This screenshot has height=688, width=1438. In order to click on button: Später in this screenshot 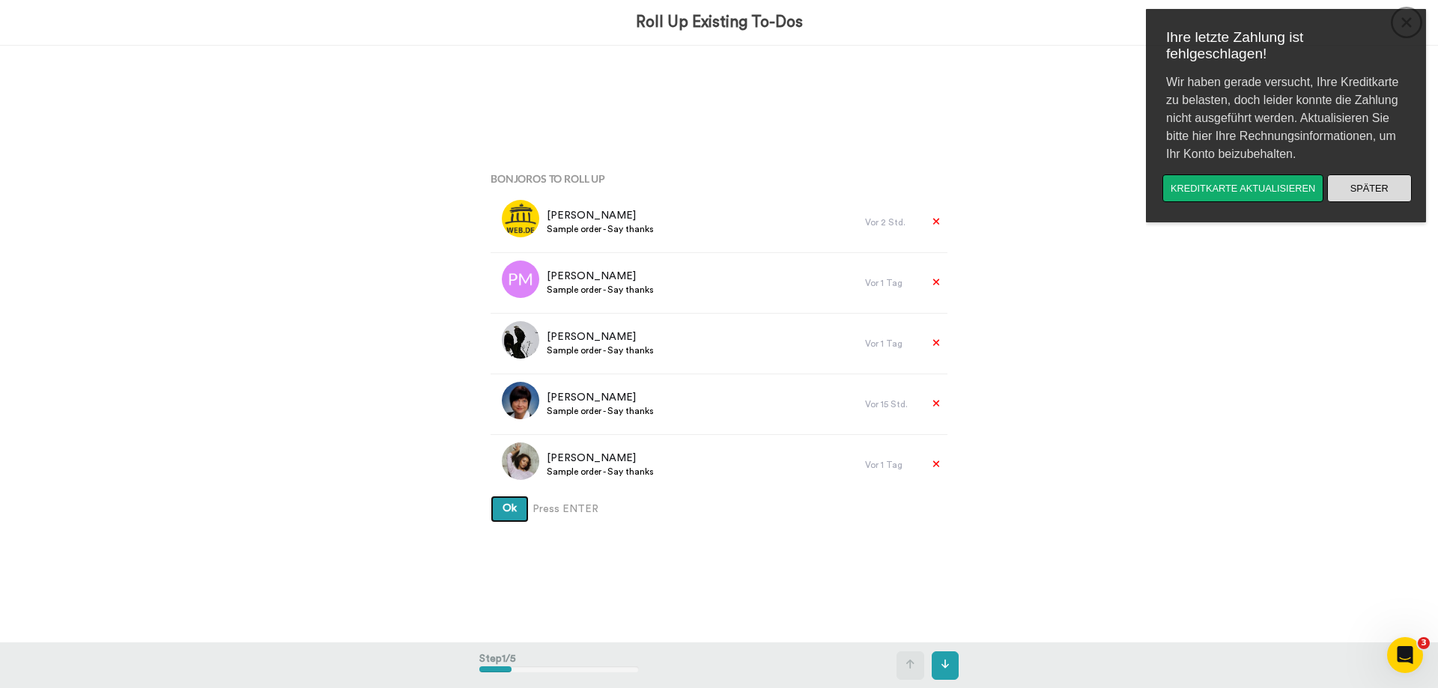, I will do `click(223, 188)`.